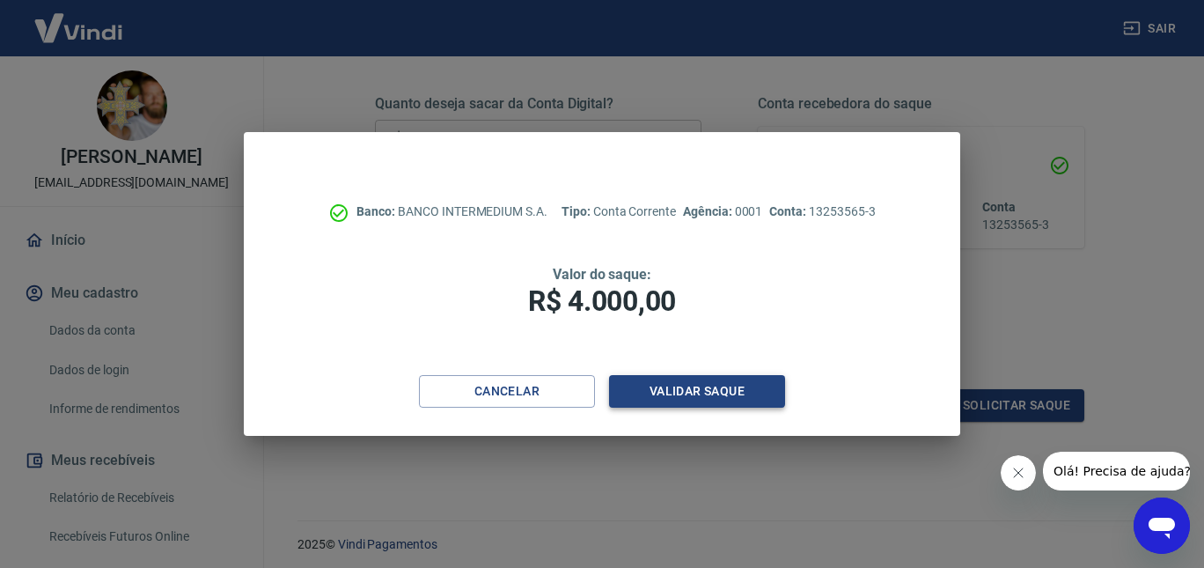 The width and height of the screenshot is (1204, 568). I want to click on span: Tipo:, so click(577, 211).